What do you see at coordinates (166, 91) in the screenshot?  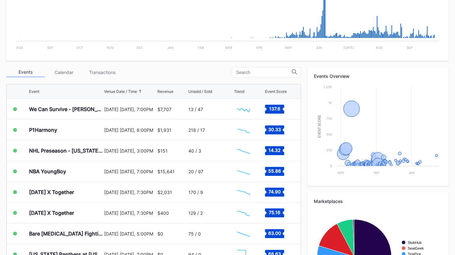 I see `div: Revenue` at bounding box center [166, 91].